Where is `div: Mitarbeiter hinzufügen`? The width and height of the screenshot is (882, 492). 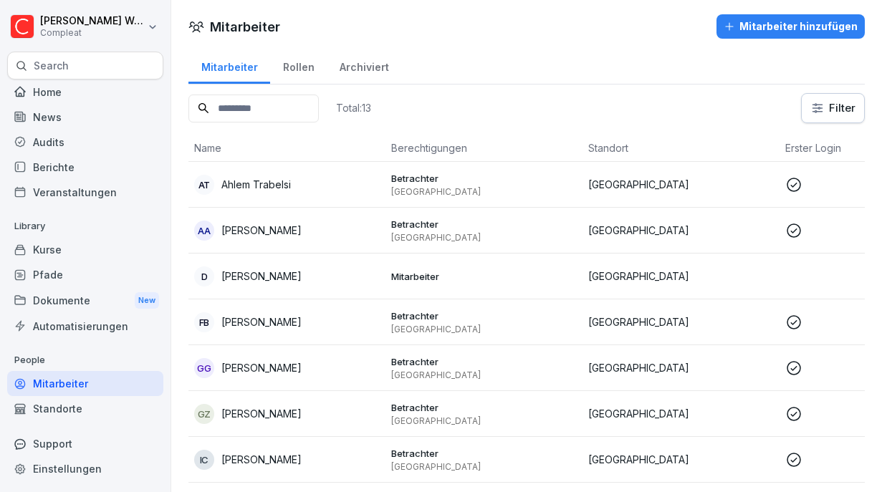
div: Mitarbeiter hinzufügen is located at coordinates (790, 27).